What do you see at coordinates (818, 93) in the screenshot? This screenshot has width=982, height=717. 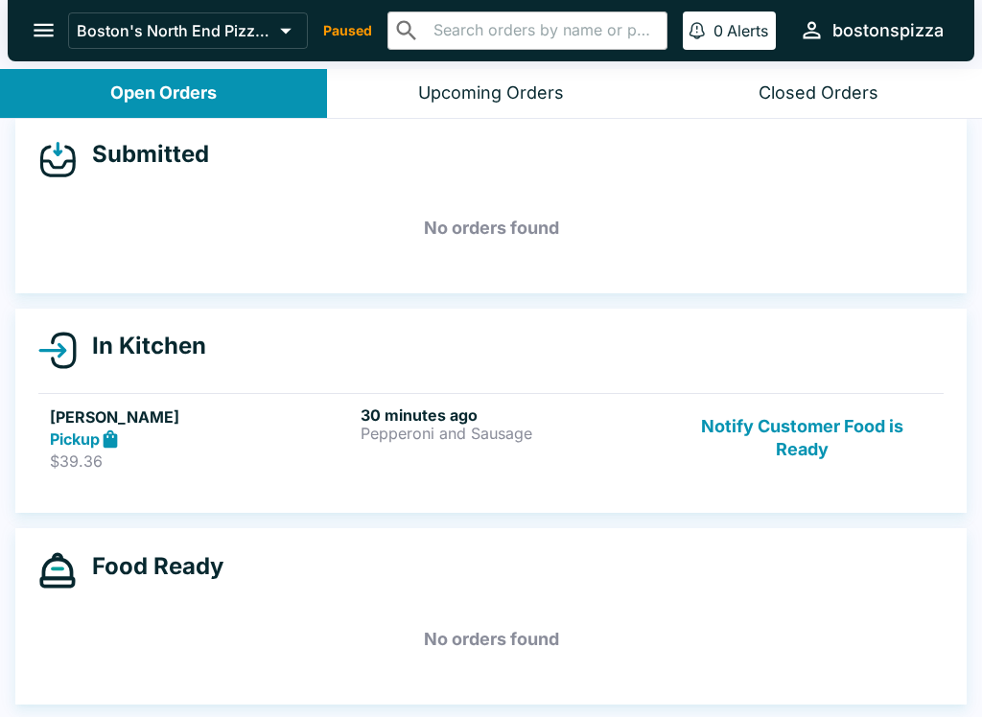 I see `div: Closed Orders` at bounding box center [818, 93].